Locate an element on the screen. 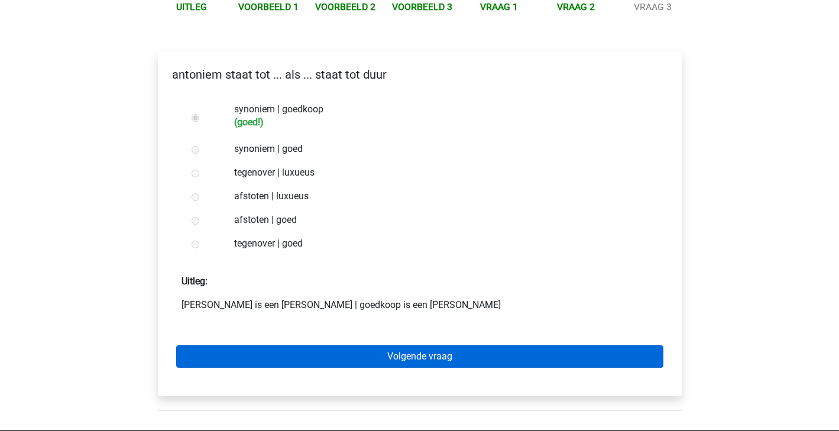 This screenshot has height=431, width=839. a: Vraag 3 is located at coordinates (653, 7).